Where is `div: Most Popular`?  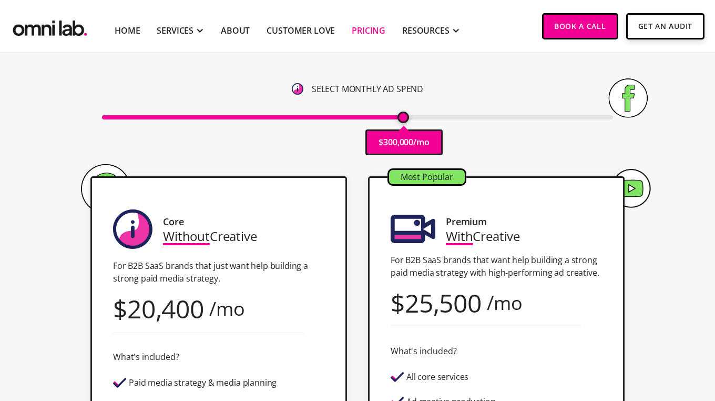 div: Most Popular is located at coordinates (427, 177).